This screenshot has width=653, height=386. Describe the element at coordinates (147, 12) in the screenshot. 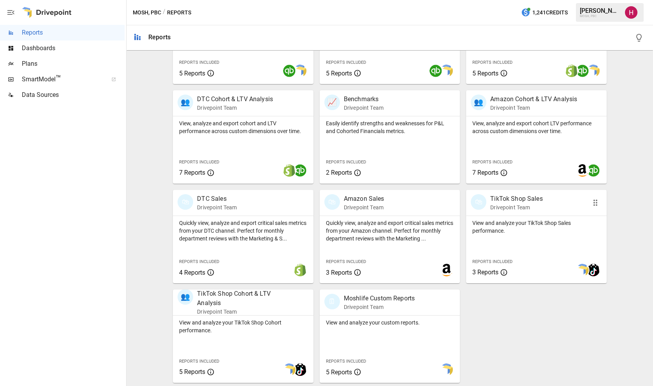

I see `button: MOSH, PBC` at that location.